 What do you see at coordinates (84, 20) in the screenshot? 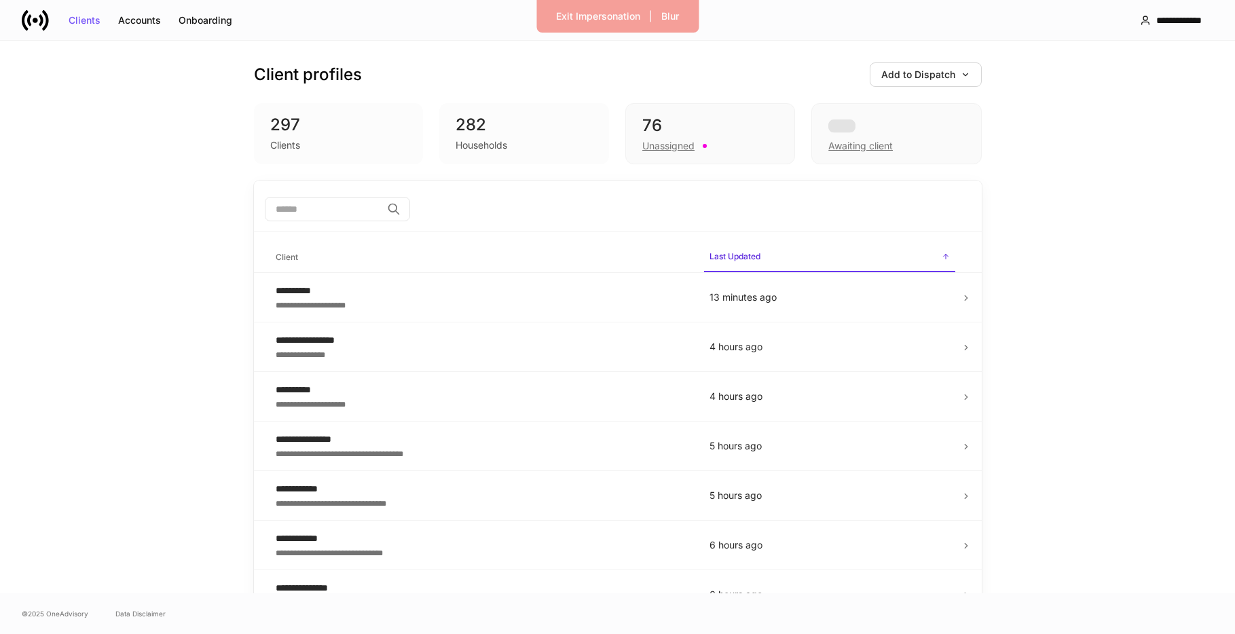
I see `button: Clients` at bounding box center [84, 20].